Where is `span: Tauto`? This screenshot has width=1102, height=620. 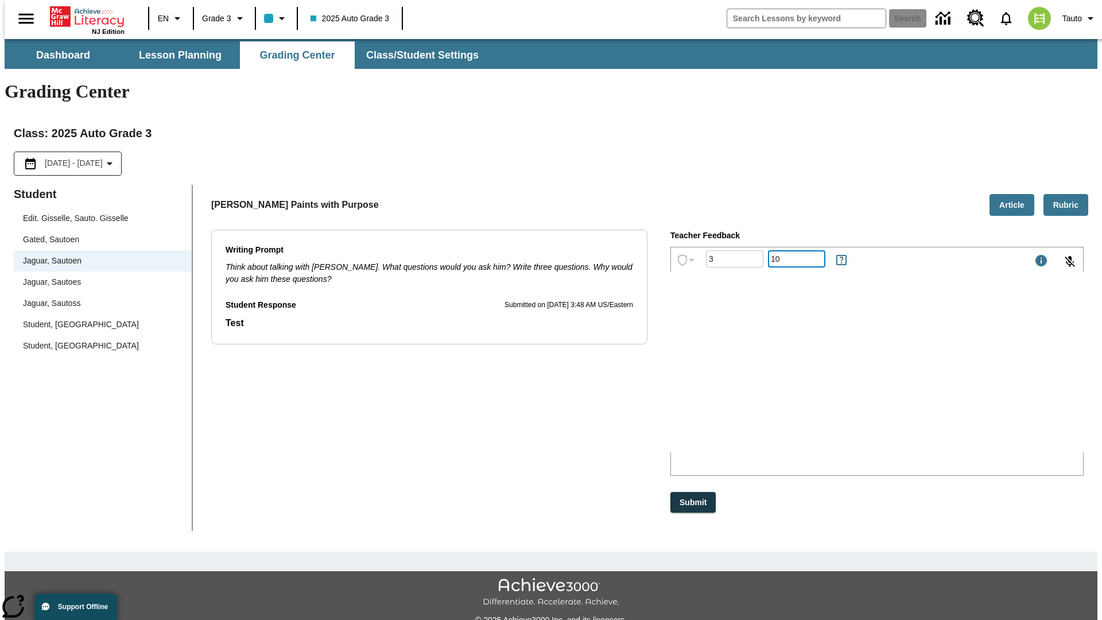
span: Tauto is located at coordinates (1072, 18).